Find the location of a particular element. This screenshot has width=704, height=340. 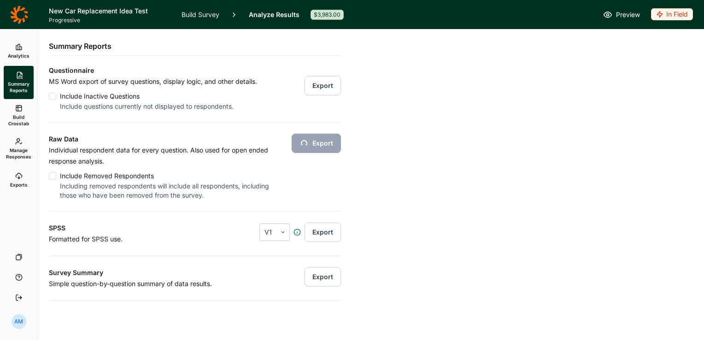

span: Analytics is located at coordinates (18, 56).